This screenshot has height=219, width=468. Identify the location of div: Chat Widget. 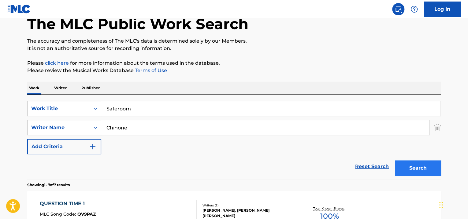
(453, 204).